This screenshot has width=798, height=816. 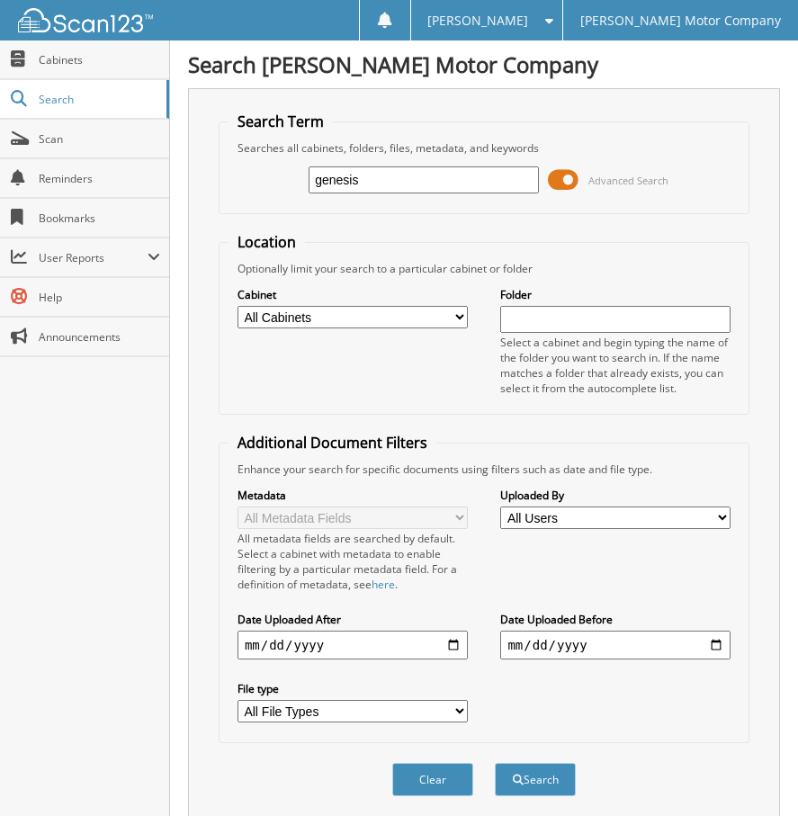 I want to click on span: Advanced Search, so click(x=628, y=180).